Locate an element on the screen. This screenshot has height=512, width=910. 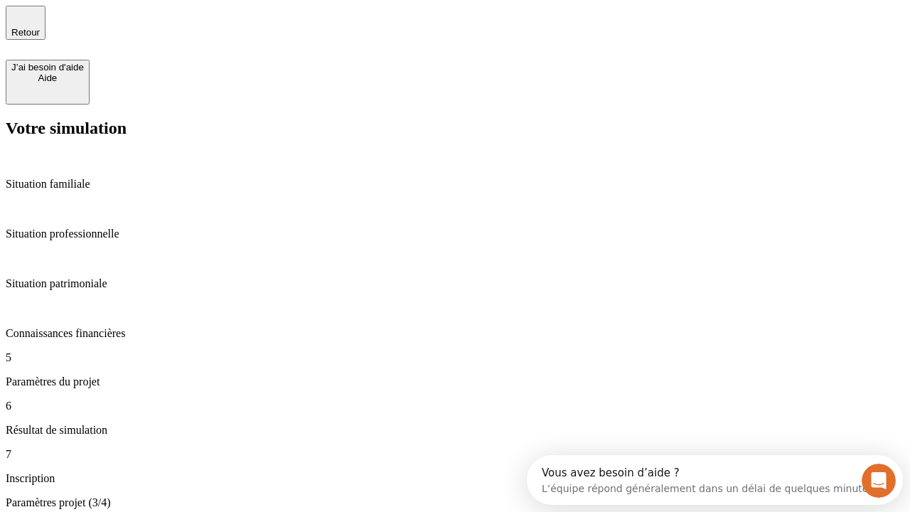
p: Situation professionnelle is located at coordinates (455, 234).